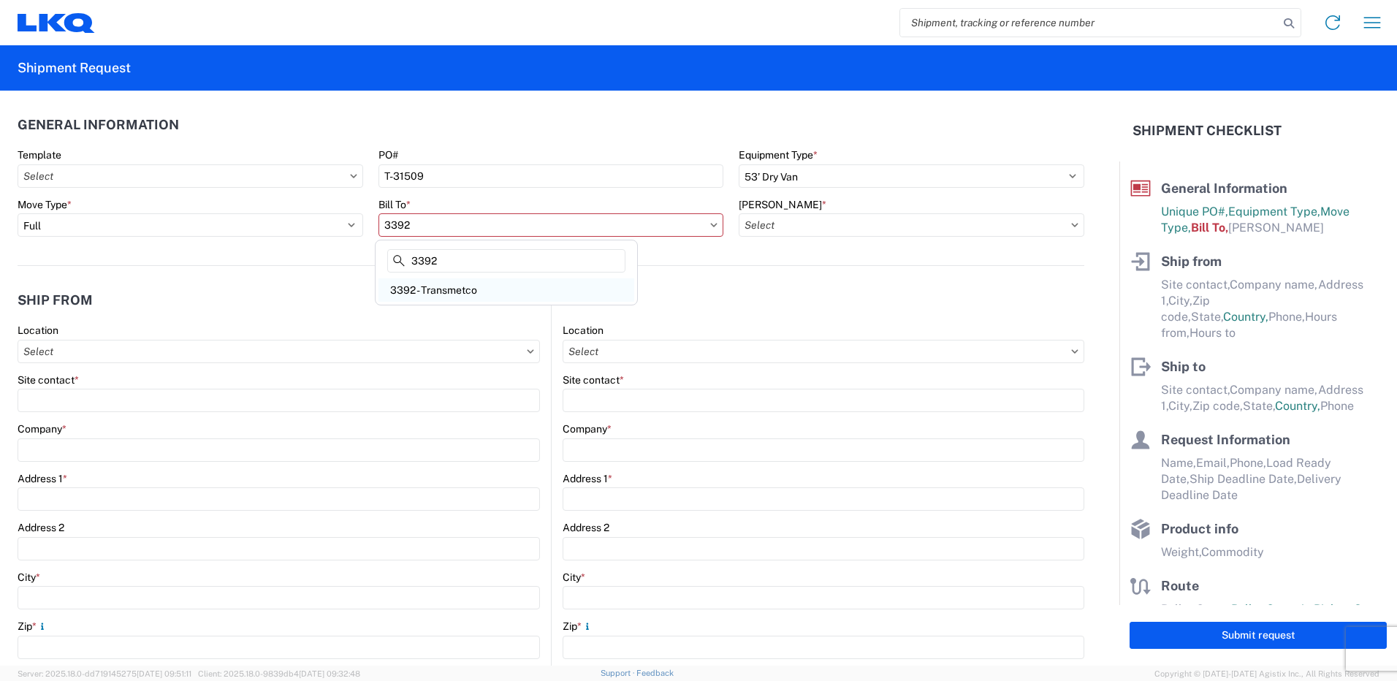  I want to click on a: Support, so click(619, 673).